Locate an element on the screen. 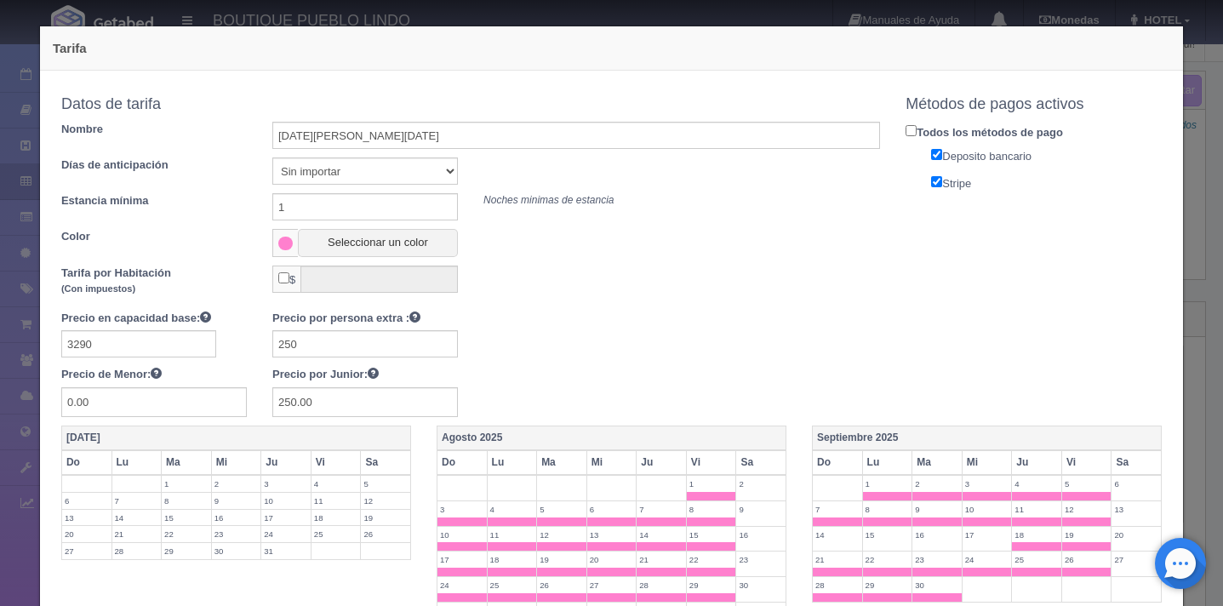 This screenshot has width=1223, height=606. label: 30 is located at coordinates (761, 585).